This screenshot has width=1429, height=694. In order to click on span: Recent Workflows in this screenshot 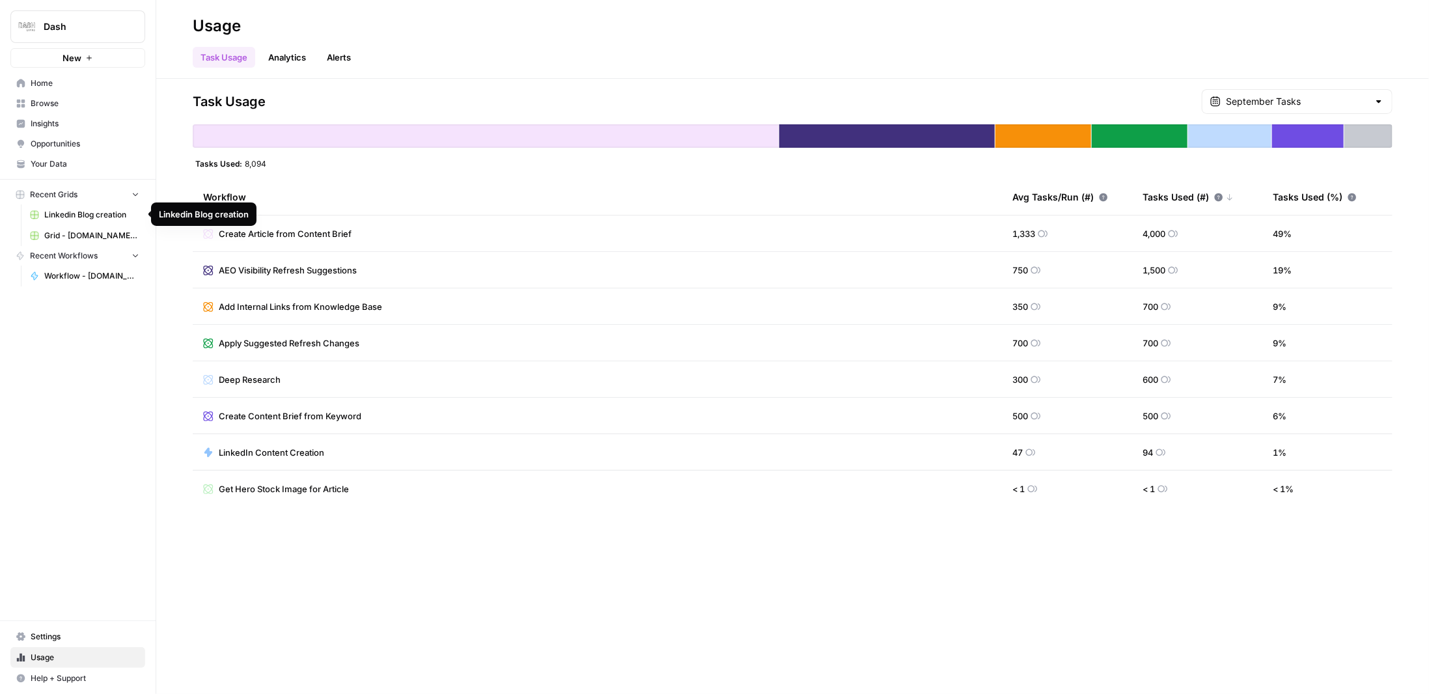, I will do `click(64, 256)`.